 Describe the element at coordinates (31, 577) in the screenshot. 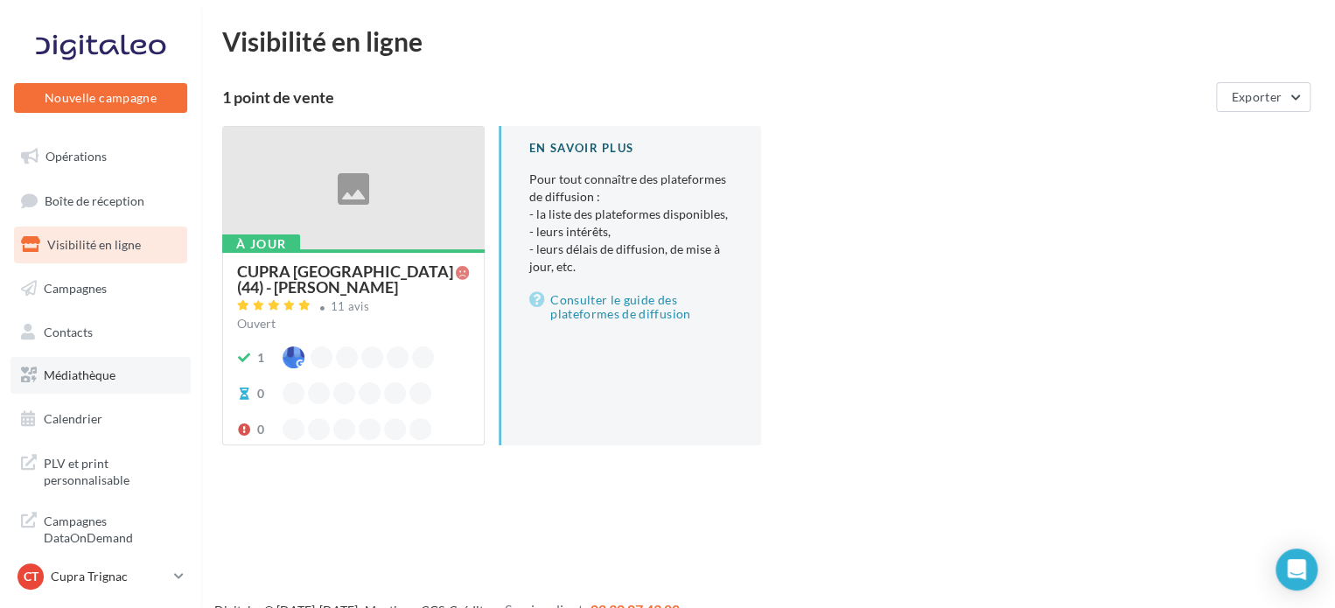

I see `span: CT` at that location.